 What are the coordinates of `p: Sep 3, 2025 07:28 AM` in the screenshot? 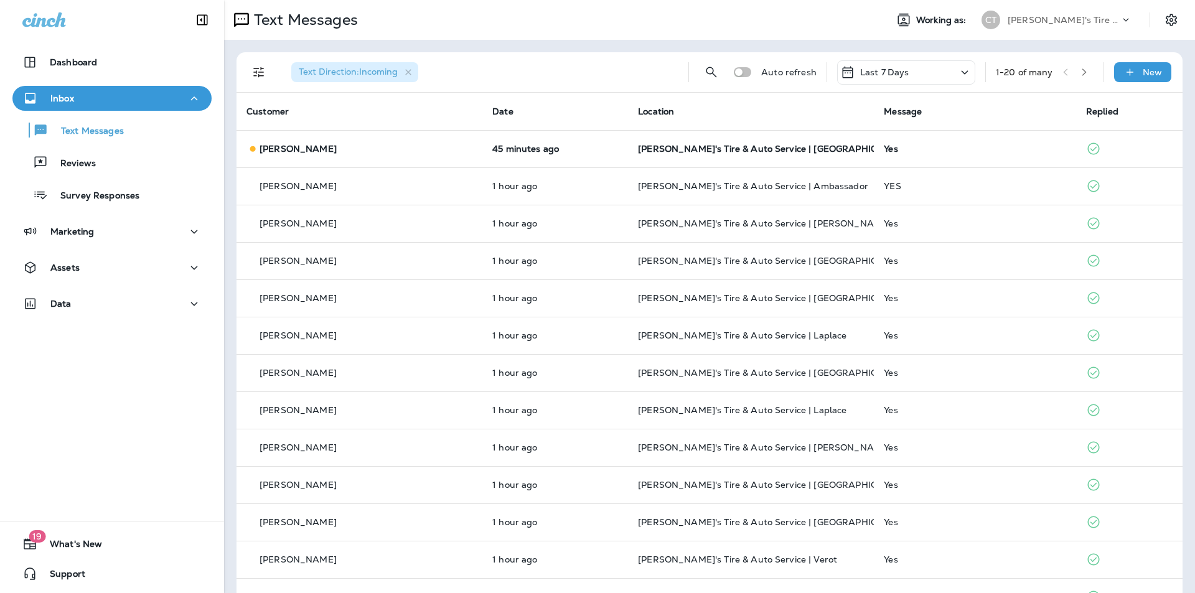 It's located at (555, 224).